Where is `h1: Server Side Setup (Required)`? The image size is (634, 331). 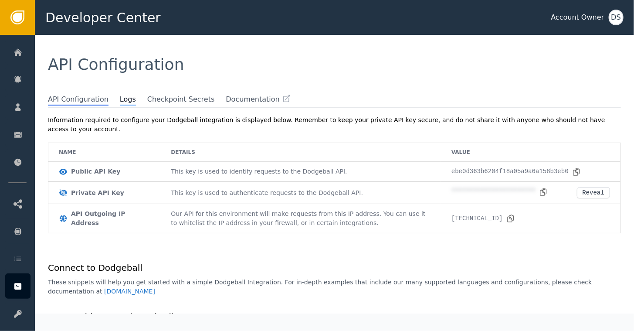
h1: Server Side Setup (Required) is located at coordinates (111, 316).